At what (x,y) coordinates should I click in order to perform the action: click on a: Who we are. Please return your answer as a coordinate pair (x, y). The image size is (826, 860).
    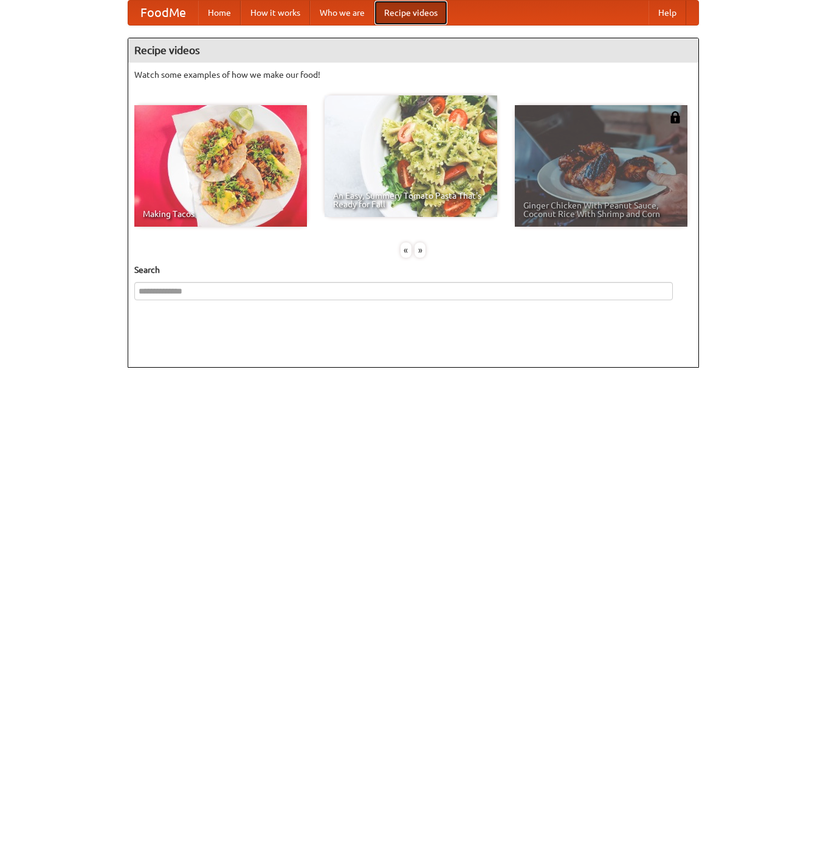
    Looking at the image, I should click on (342, 13).